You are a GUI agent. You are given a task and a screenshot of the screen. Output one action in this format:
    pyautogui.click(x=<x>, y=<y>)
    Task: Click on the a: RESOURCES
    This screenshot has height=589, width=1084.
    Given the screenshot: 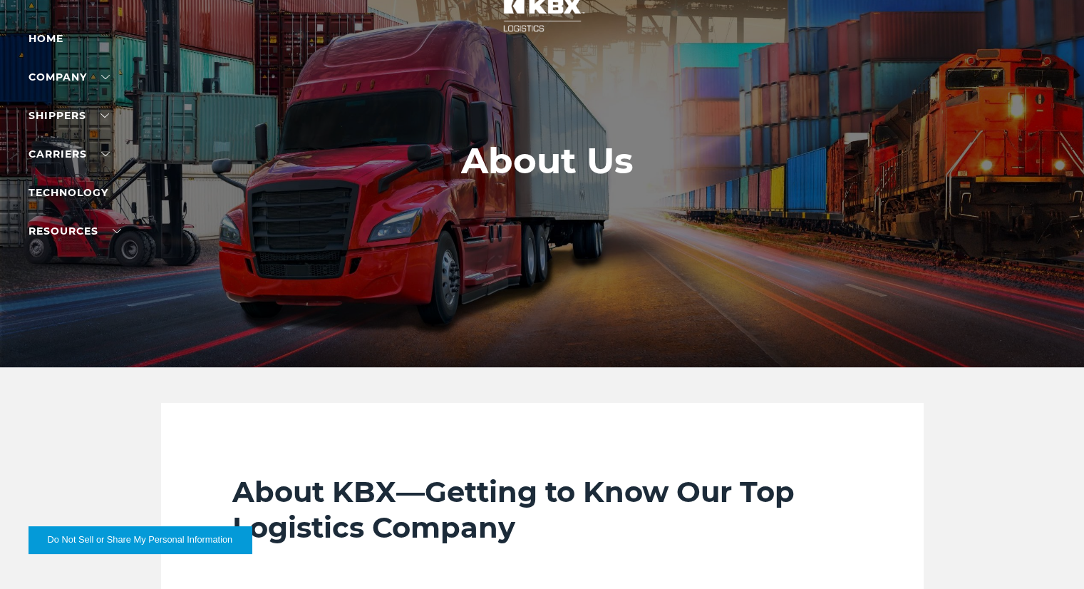 What is the action you would take?
    pyautogui.click(x=75, y=231)
    